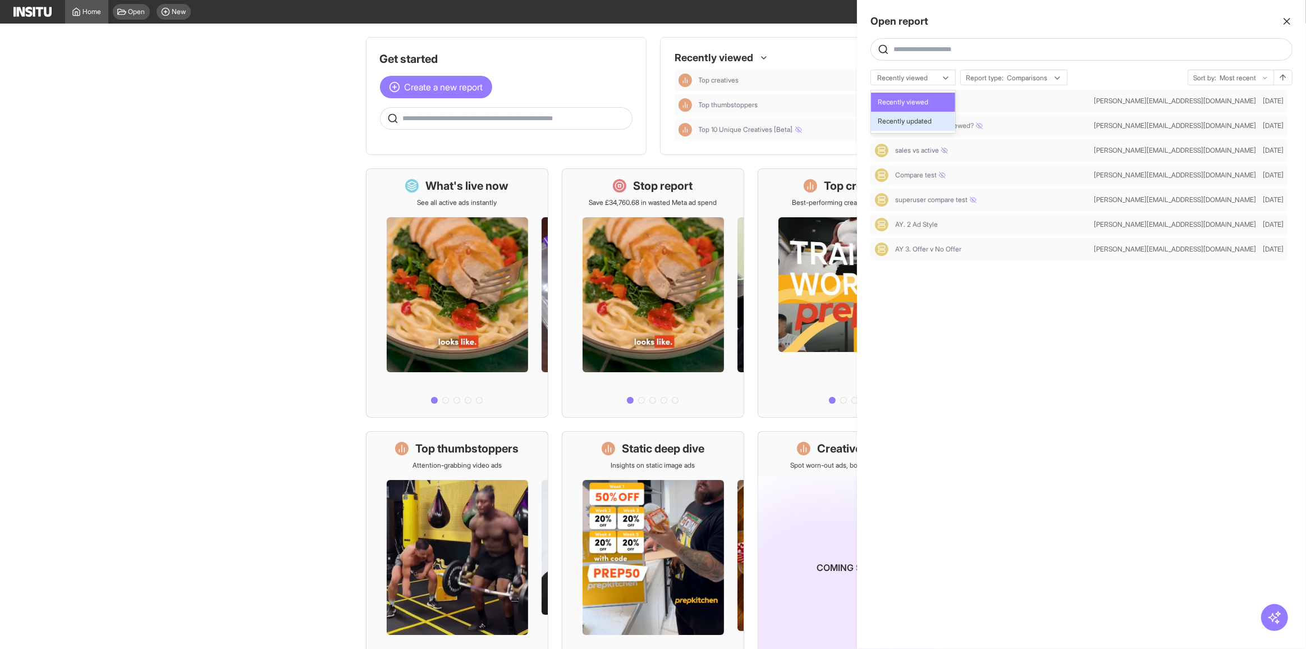 The width and height of the screenshot is (1306, 649). What do you see at coordinates (899, 21) in the screenshot?
I see `h3: Open report` at bounding box center [899, 21].